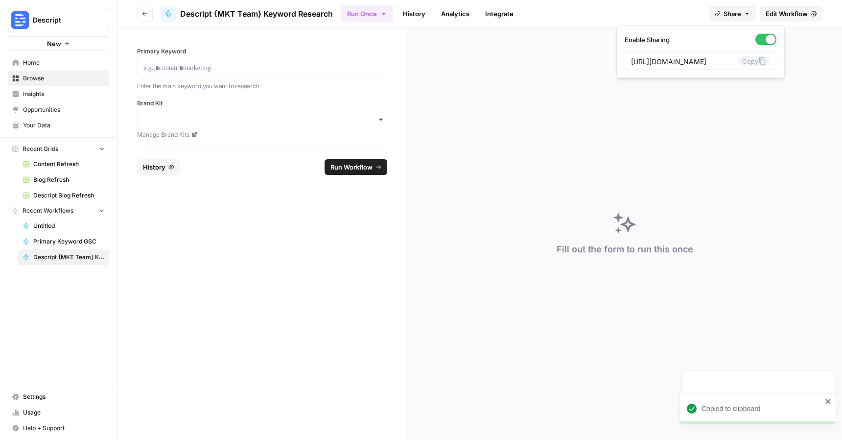 This screenshot has width=842, height=440. I want to click on a: Content Refresh, so click(64, 164).